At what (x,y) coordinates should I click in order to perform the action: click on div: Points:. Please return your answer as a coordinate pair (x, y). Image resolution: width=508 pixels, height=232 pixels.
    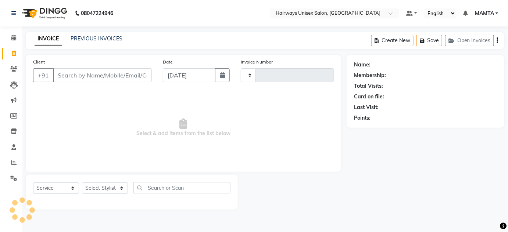
    Looking at the image, I should click on (362, 118).